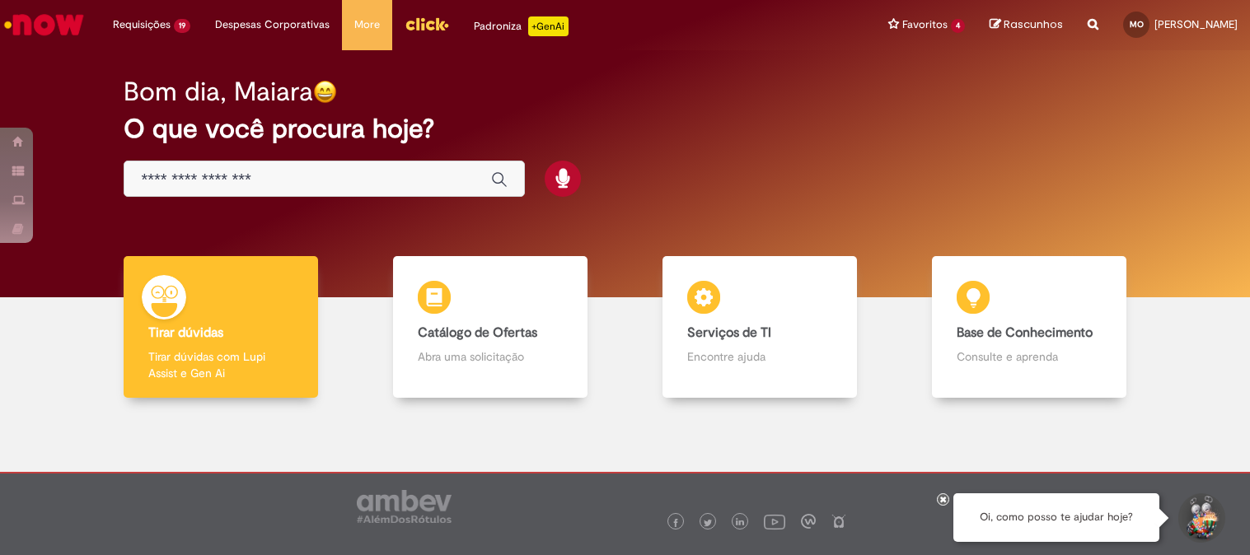 The height and width of the screenshot is (555, 1250). Describe the element at coordinates (1136, 24) in the screenshot. I see `span: MO` at that location.